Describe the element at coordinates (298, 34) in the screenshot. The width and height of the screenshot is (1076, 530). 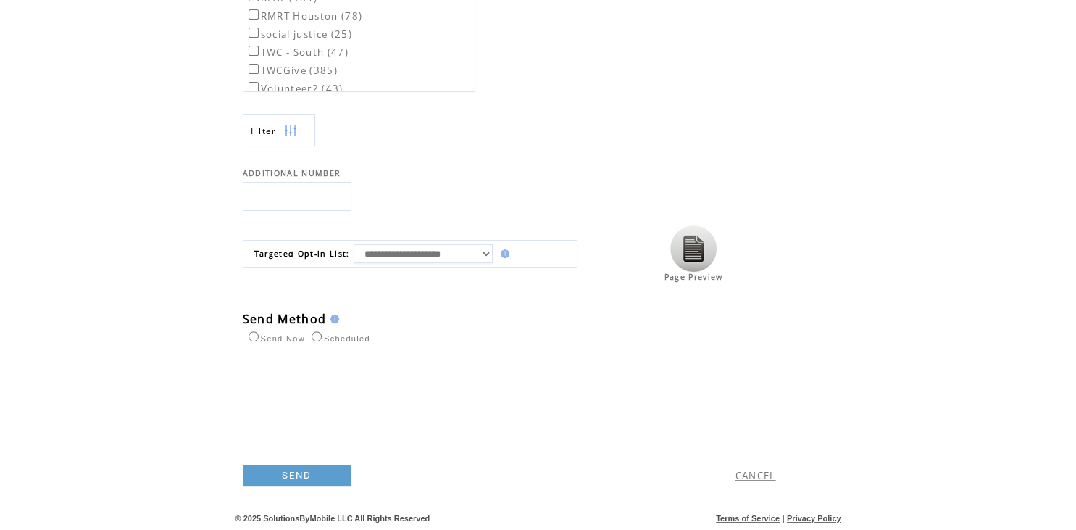
I see `label: social justice (25)` at that location.